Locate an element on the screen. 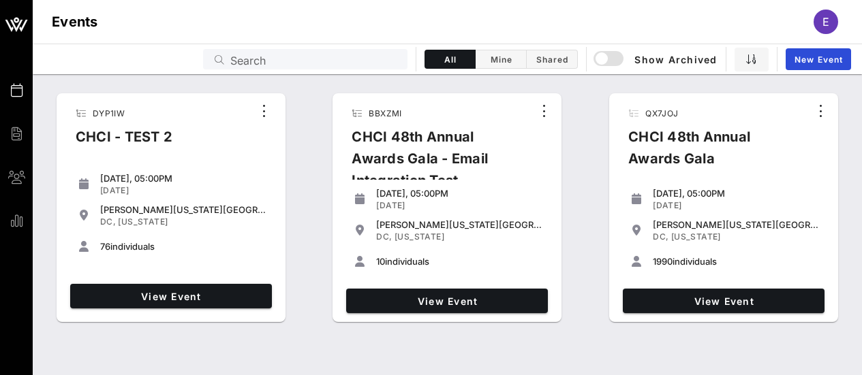 This screenshot has width=862, height=375. span: DYP1IW is located at coordinates (108, 113).